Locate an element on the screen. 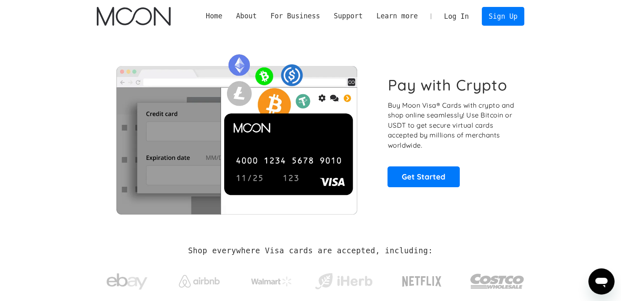  img: Netflix is located at coordinates (422, 282).